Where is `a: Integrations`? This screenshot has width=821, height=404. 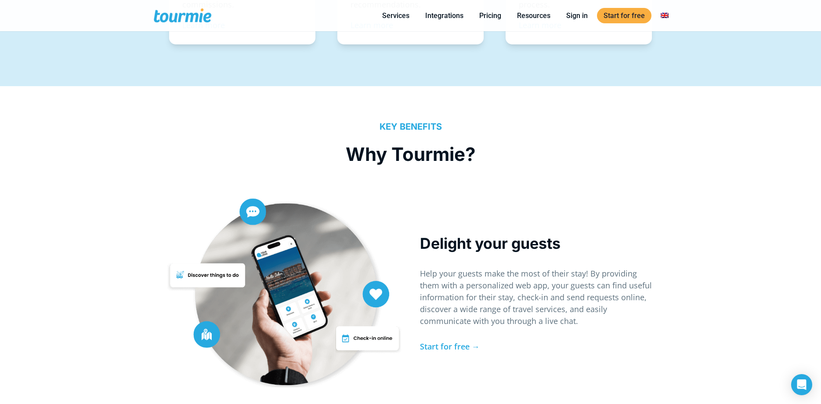 a: Integrations is located at coordinates (444, 15).